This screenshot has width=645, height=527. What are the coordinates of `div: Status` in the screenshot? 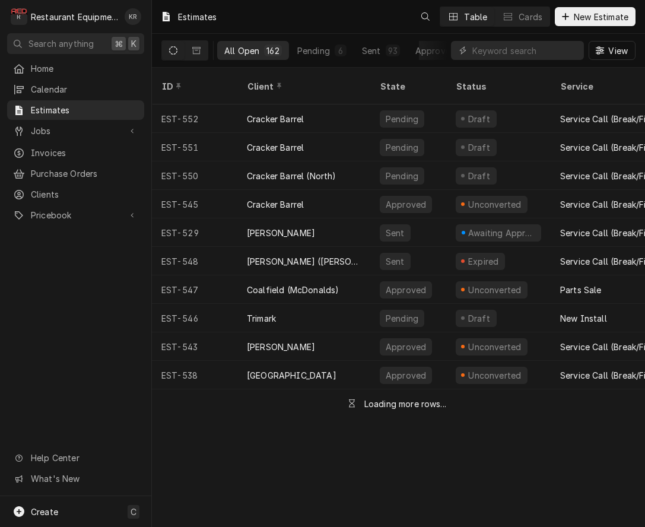 It's located at (497, 86).